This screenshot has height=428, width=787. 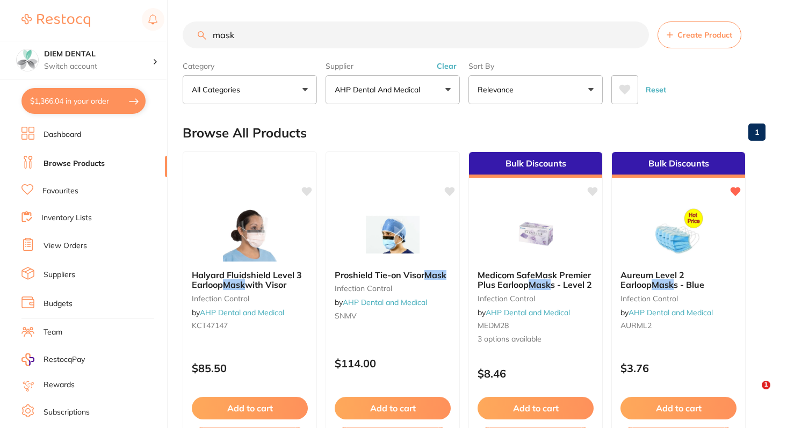 I want to click on b: Halyard Fluidshield Level 3 Earloop Mask with Visor, so click(x=250, y=280).